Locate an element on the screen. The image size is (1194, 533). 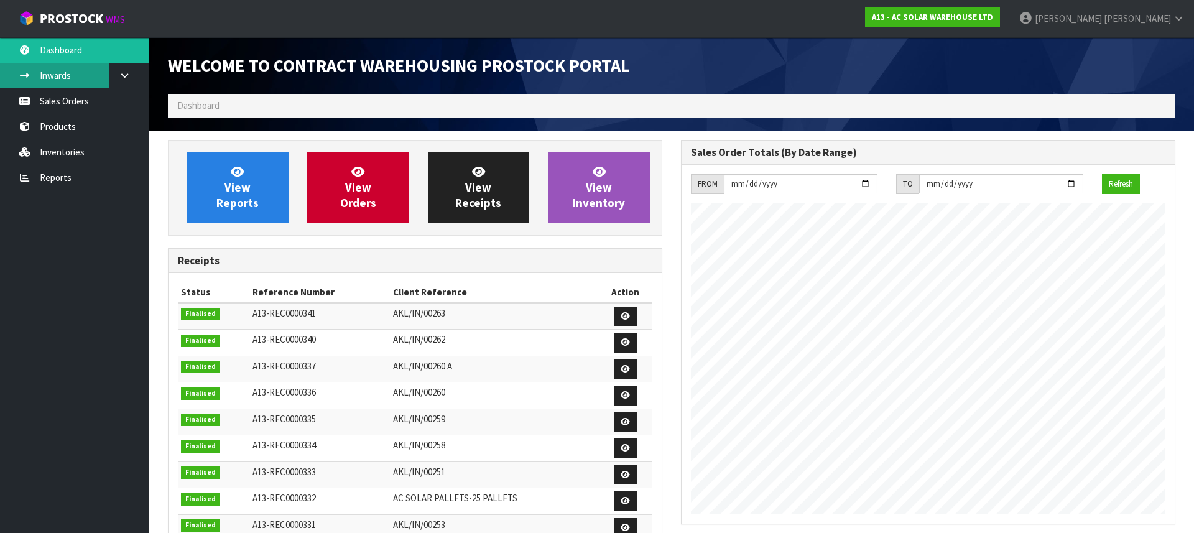
th: Client Reference is located at coordinates (494, 292).